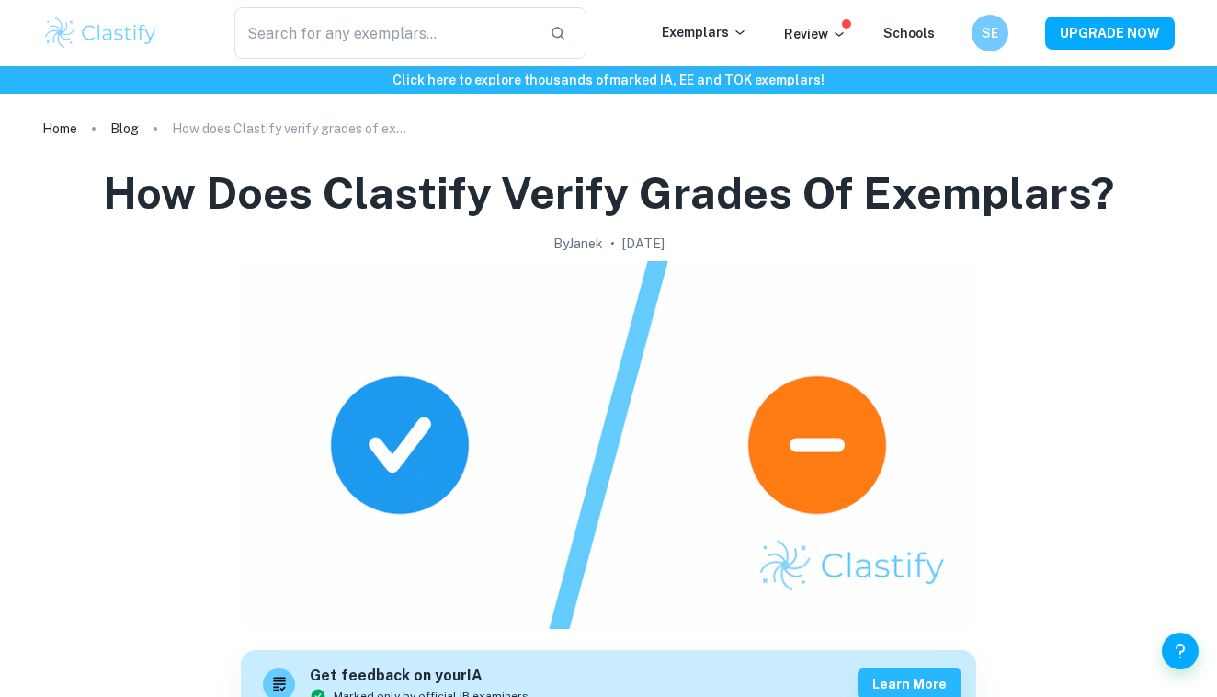 This screenshot has height=697, width=1217. Describe the element at coordinates (909, 33) in the screenshot. I see `a: Schools` at that location.